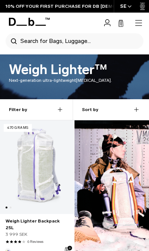 The height and width of the screenshot is (251, 149). Describe the element at coordinates (18, 128) in the screenshot. I see `p: 470 grams` at that location.